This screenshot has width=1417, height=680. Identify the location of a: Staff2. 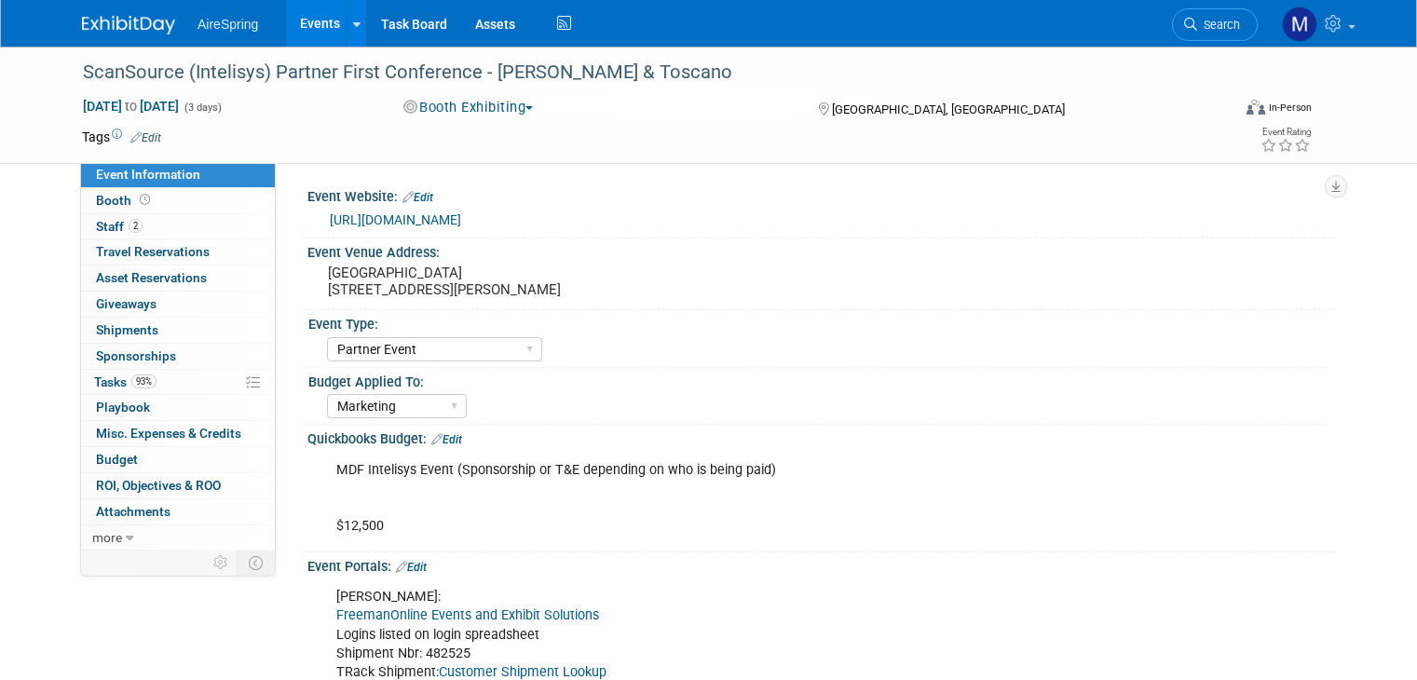
(178, 226).